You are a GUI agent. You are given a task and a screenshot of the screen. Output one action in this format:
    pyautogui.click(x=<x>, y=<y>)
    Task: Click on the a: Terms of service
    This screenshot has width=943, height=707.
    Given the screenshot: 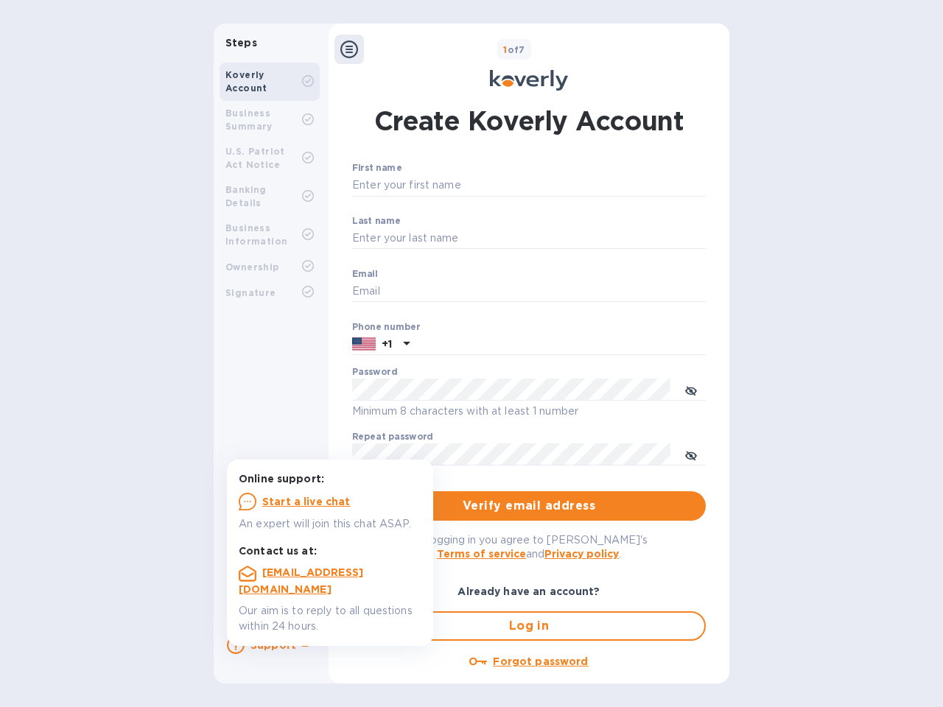 What is the action you would take?
    pyautogui.click(x=481, y=554)
    